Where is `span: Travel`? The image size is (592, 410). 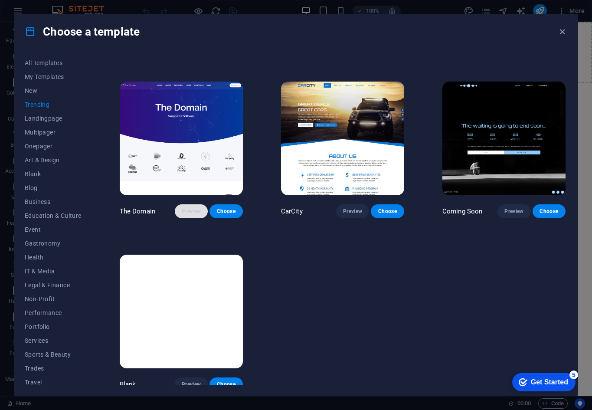
span: Travel is located at coordinates (53, 382).